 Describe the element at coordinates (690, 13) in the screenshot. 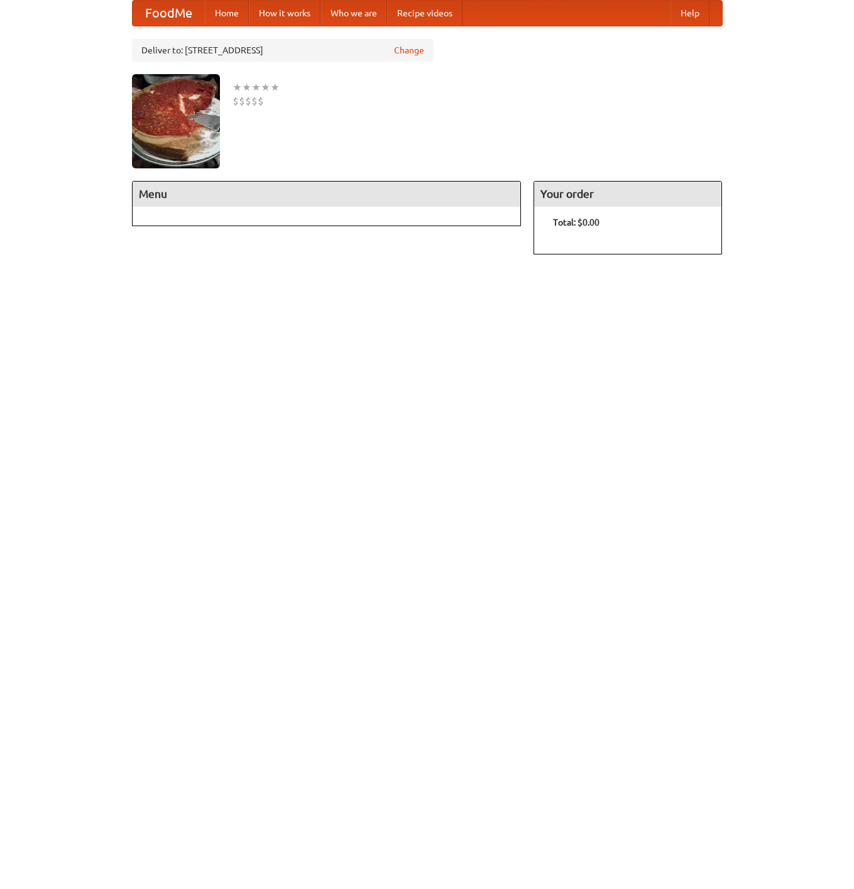

I see `a: Help` at that location.